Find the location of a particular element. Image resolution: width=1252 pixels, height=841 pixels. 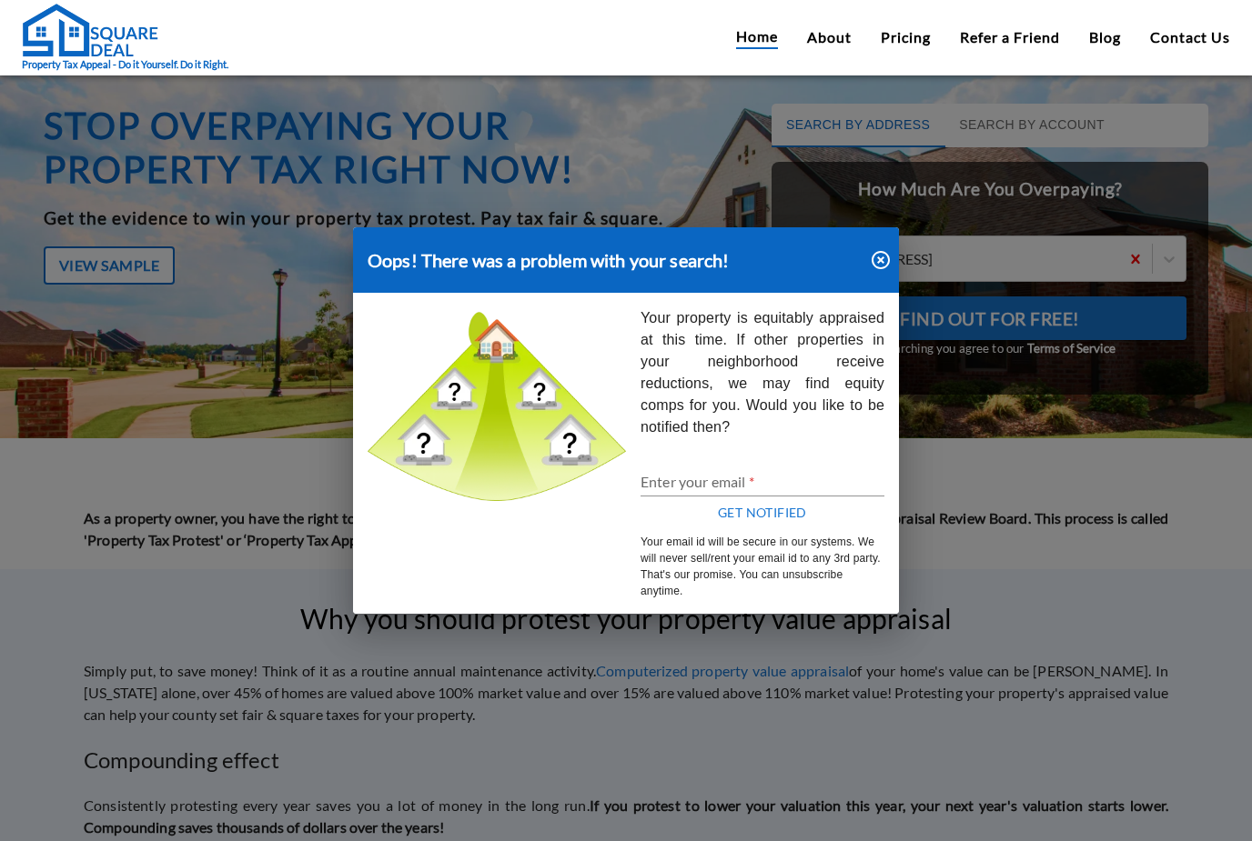

p: Your property is equitably appraised at this time. If other properties in your neighborhood recei... is located at coordinates (762, 373).